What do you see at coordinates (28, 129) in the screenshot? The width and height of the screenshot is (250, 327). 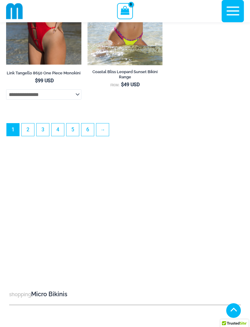 I see `a: Page 2` at bounding box center [28, 129].